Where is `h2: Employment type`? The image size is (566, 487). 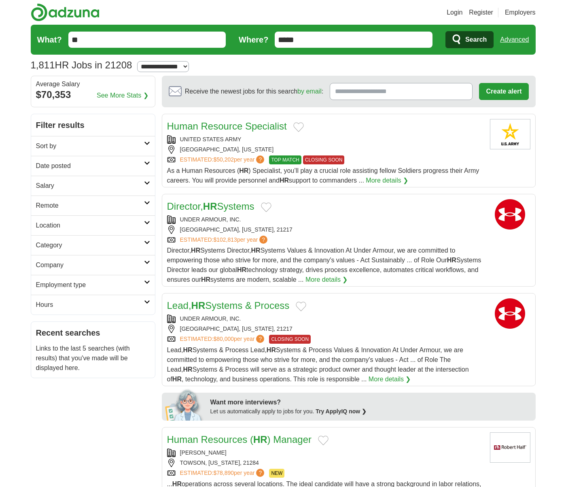
h2: Employment type is located at coordinates (90, 285).